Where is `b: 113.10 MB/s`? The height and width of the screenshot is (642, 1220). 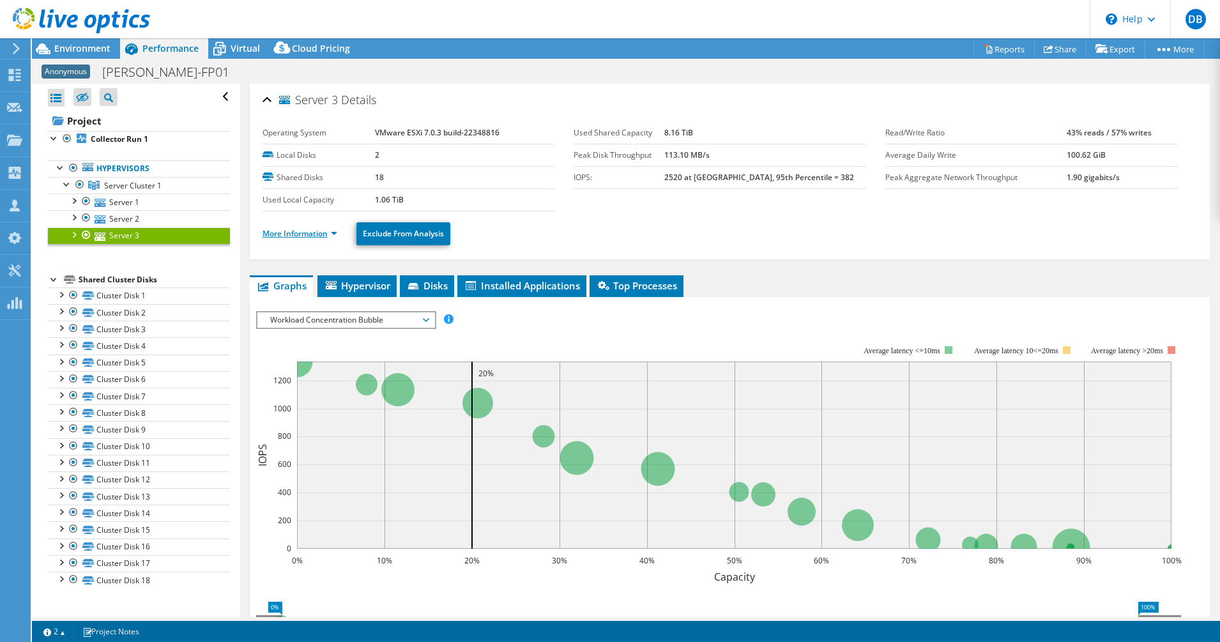 b: 113.10 MB/s is located at coordinates (687, 155).